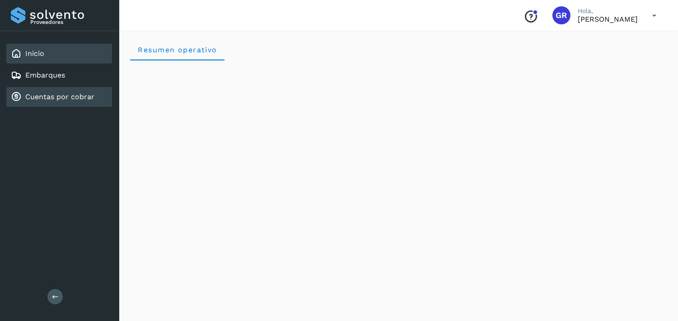 This screenshot has width=678, height=321. What do you see at coordinates (60, 97) in the screenshot?
I see `a: Cuentas por cobrar` at bounding box center [60, 97].